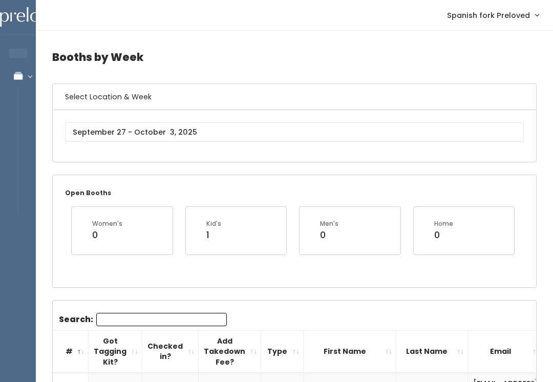 The width and height of the screenshot is (553, 382). What do you see at coordinates (294, 97) in the screenshot?
I see `h6: Select Location & Week` at bounding box center [294, 97].